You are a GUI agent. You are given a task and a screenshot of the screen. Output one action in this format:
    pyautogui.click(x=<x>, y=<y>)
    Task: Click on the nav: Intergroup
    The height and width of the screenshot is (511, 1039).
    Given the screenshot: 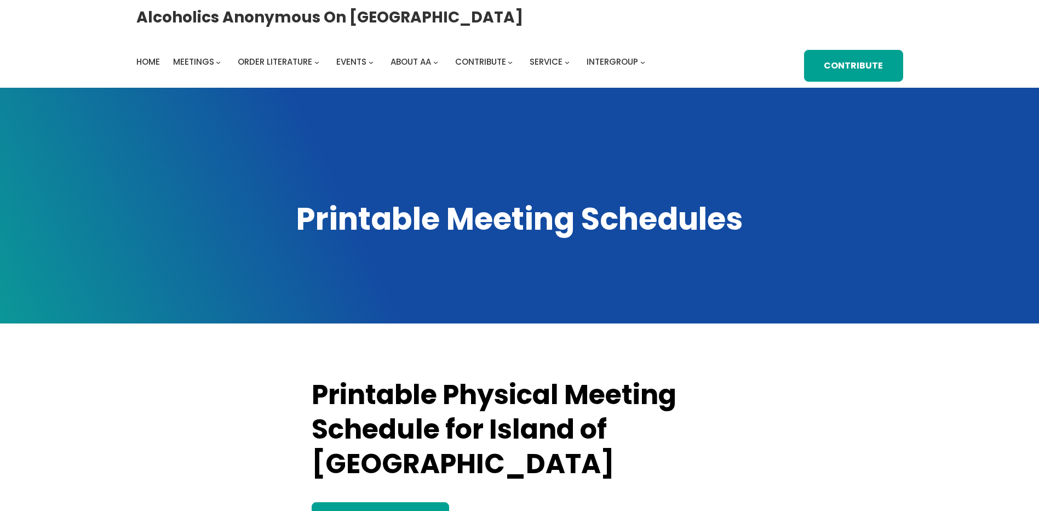 What is the action you would take?
    pyautogui.click(x=393, y=62)
    